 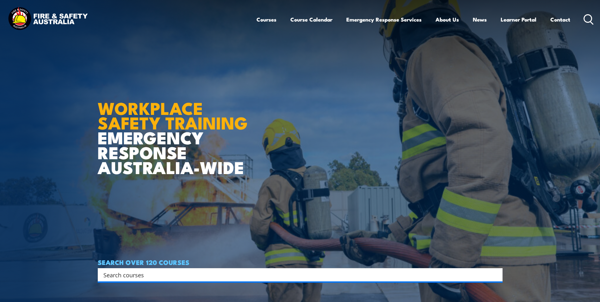 I want to click on strong: WORKPLACE SAFETY TRAINING, so click(x=173, y=115).